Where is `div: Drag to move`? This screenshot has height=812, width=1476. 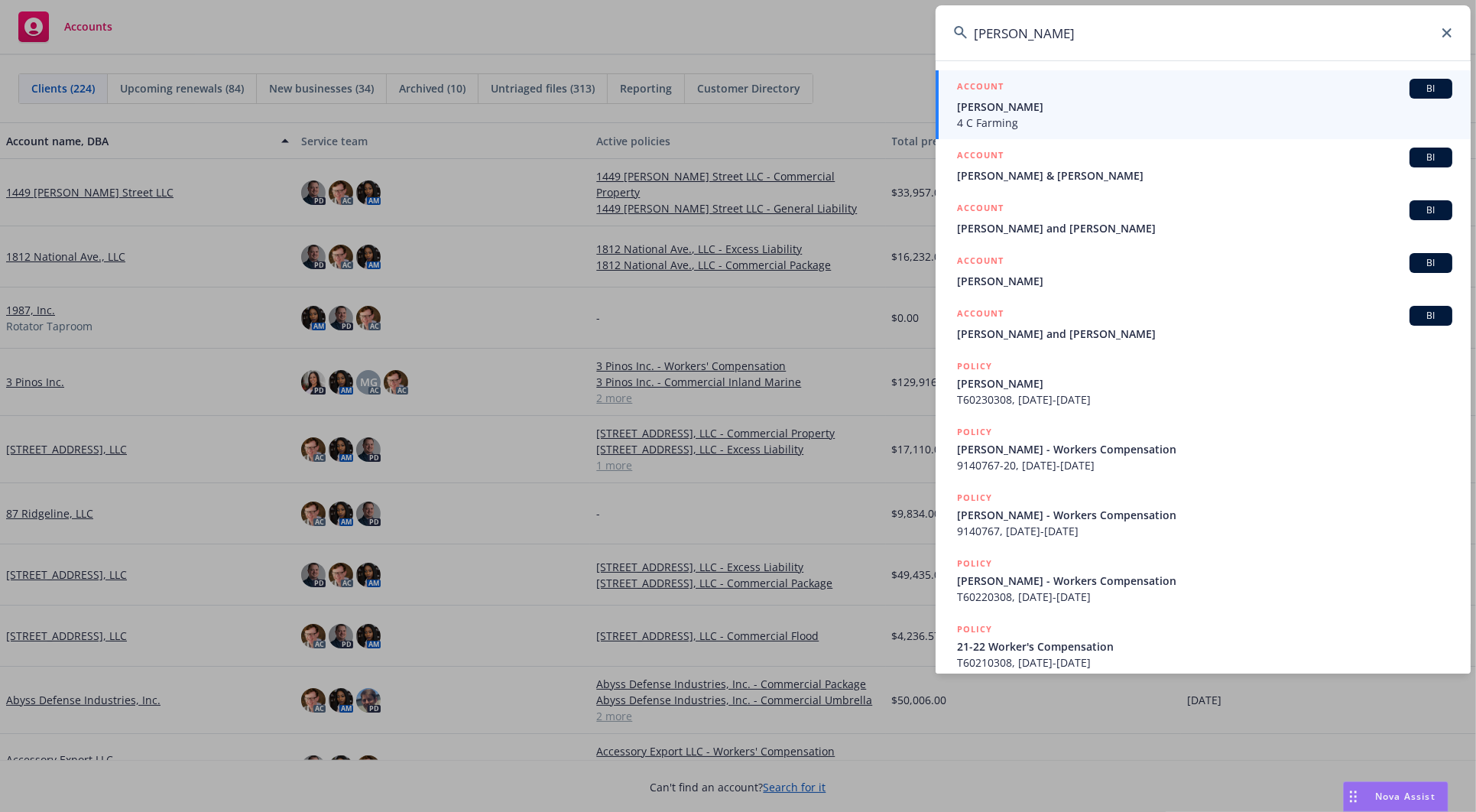
div: Drag to move is located at coordinates (1353, 796).